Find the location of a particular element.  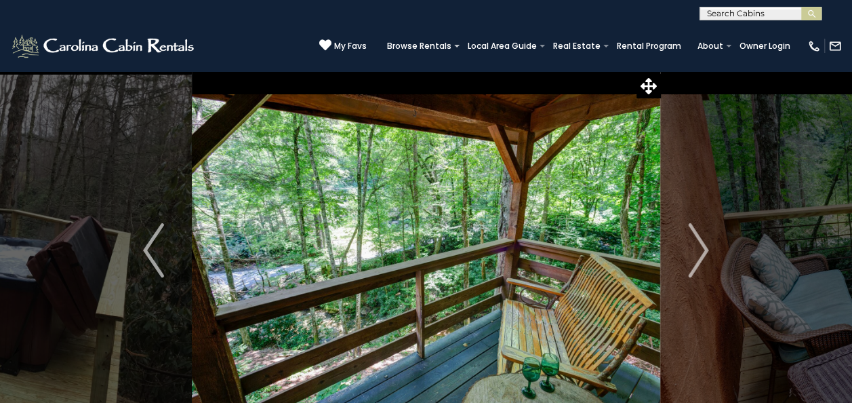

img: White-1-2.png is located at coordinates (104, 46).